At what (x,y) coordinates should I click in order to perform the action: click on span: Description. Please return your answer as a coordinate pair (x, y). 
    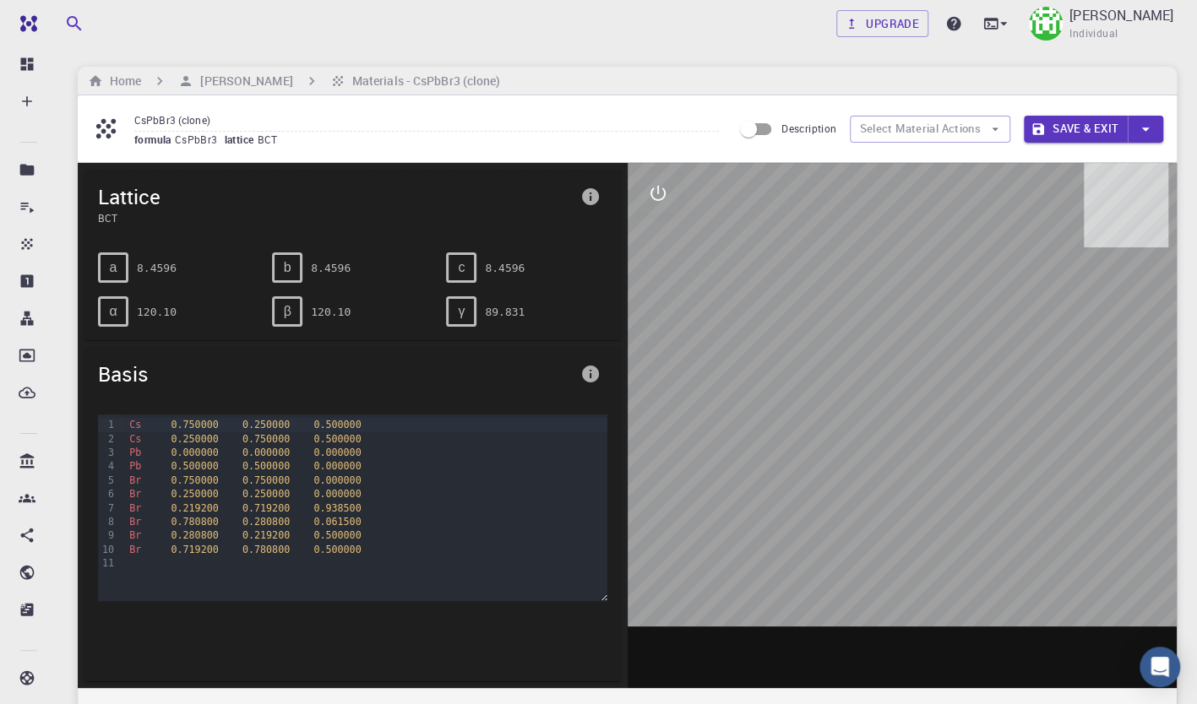
    Looking at the image, I should click on (808, 128).